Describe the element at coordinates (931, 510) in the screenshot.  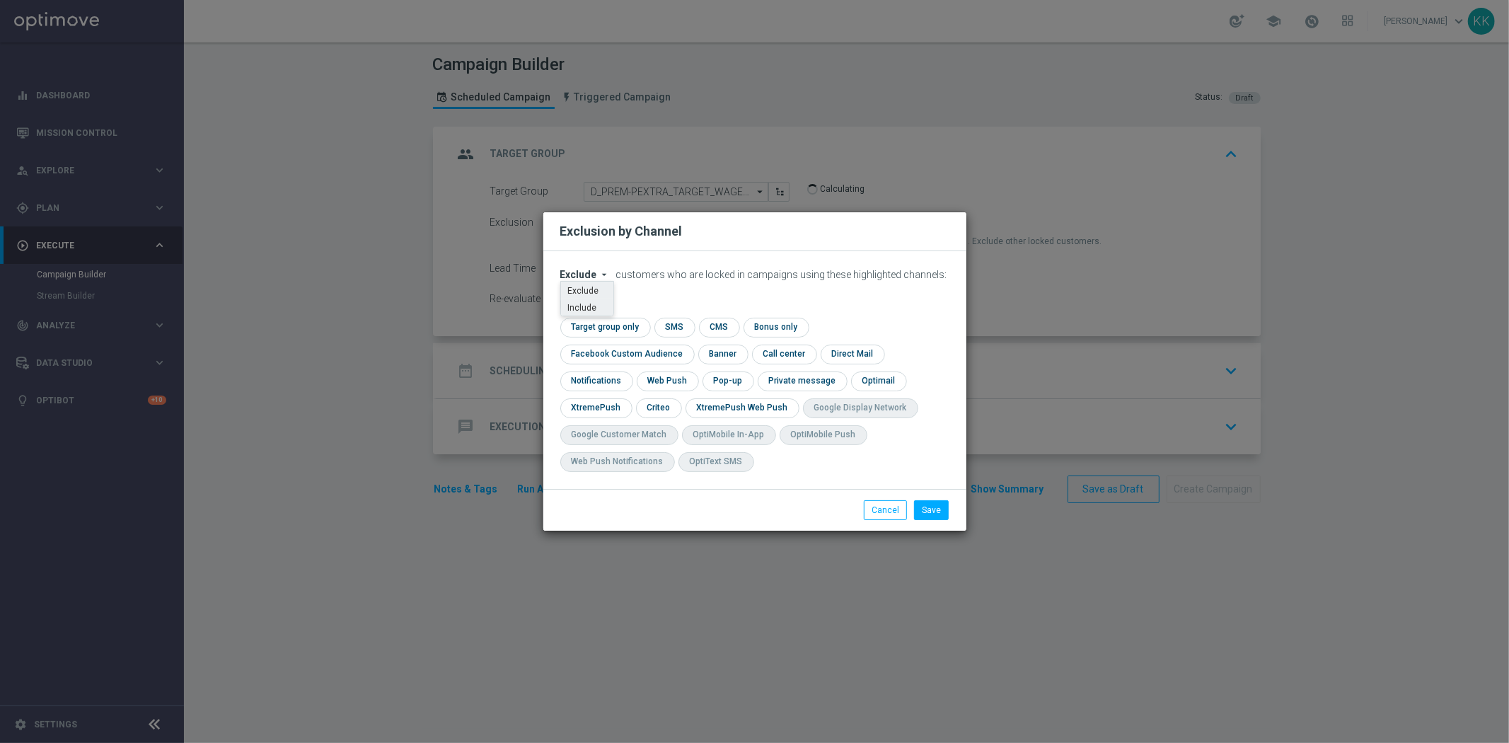
I see `button: Save` at that location.